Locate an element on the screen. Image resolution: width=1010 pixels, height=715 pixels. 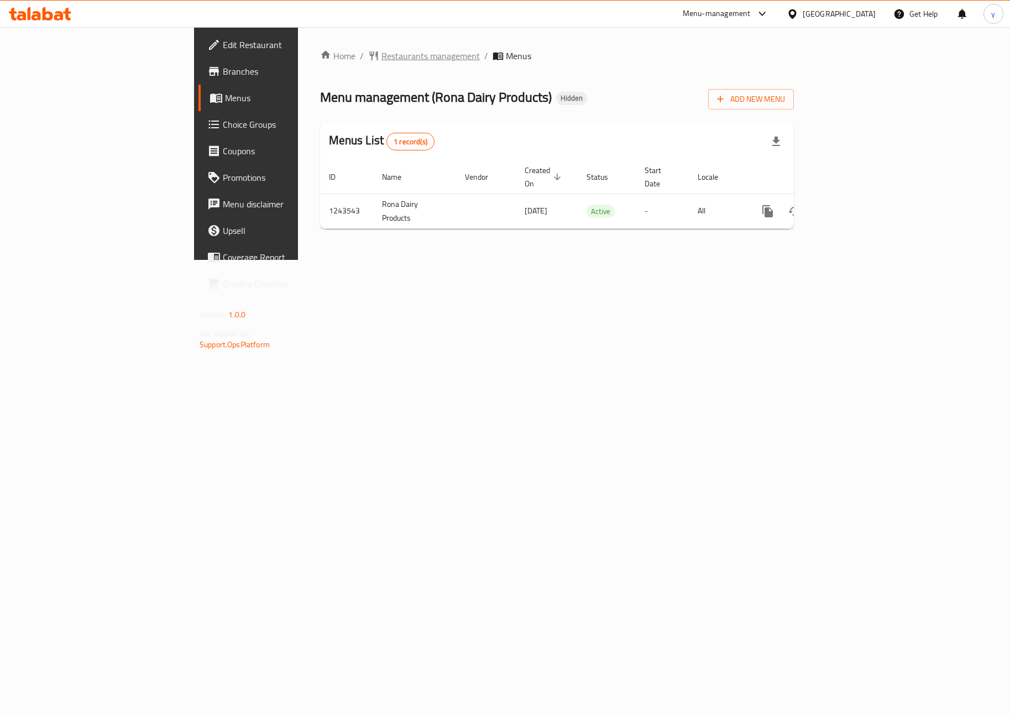
a: Choice Groups is located at coordinates (280, 124).